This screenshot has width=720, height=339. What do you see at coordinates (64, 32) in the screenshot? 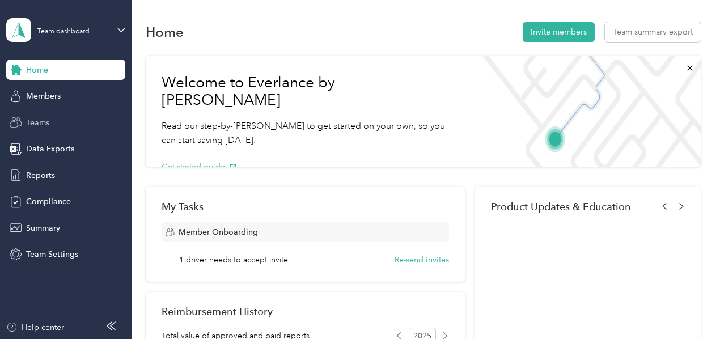
I see `div: Team dashboard` at bounding box center [64, 32].